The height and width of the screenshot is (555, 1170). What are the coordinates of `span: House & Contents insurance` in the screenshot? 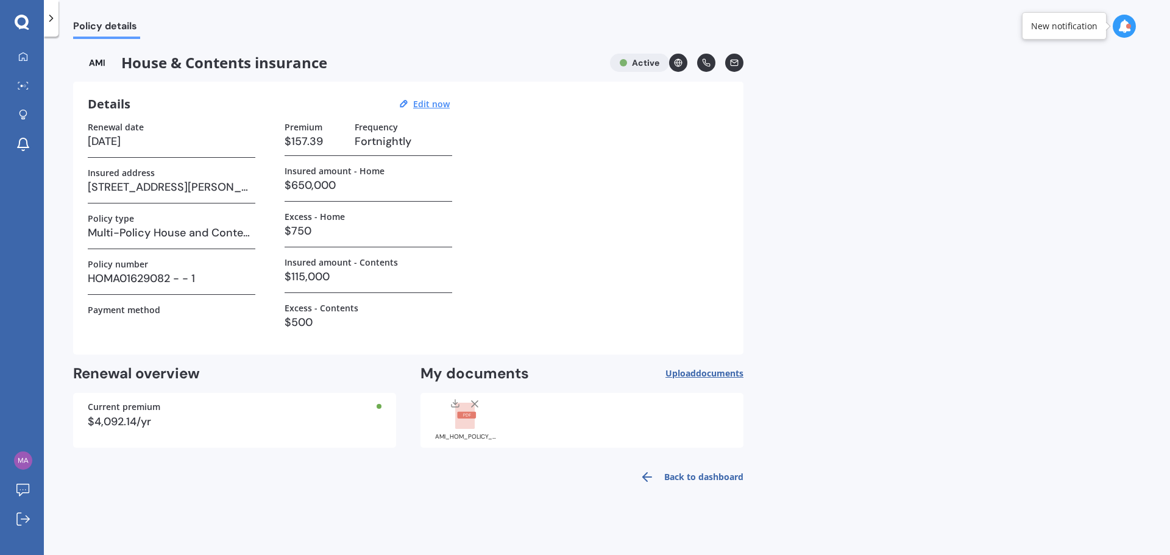 It's located at (337, 63).